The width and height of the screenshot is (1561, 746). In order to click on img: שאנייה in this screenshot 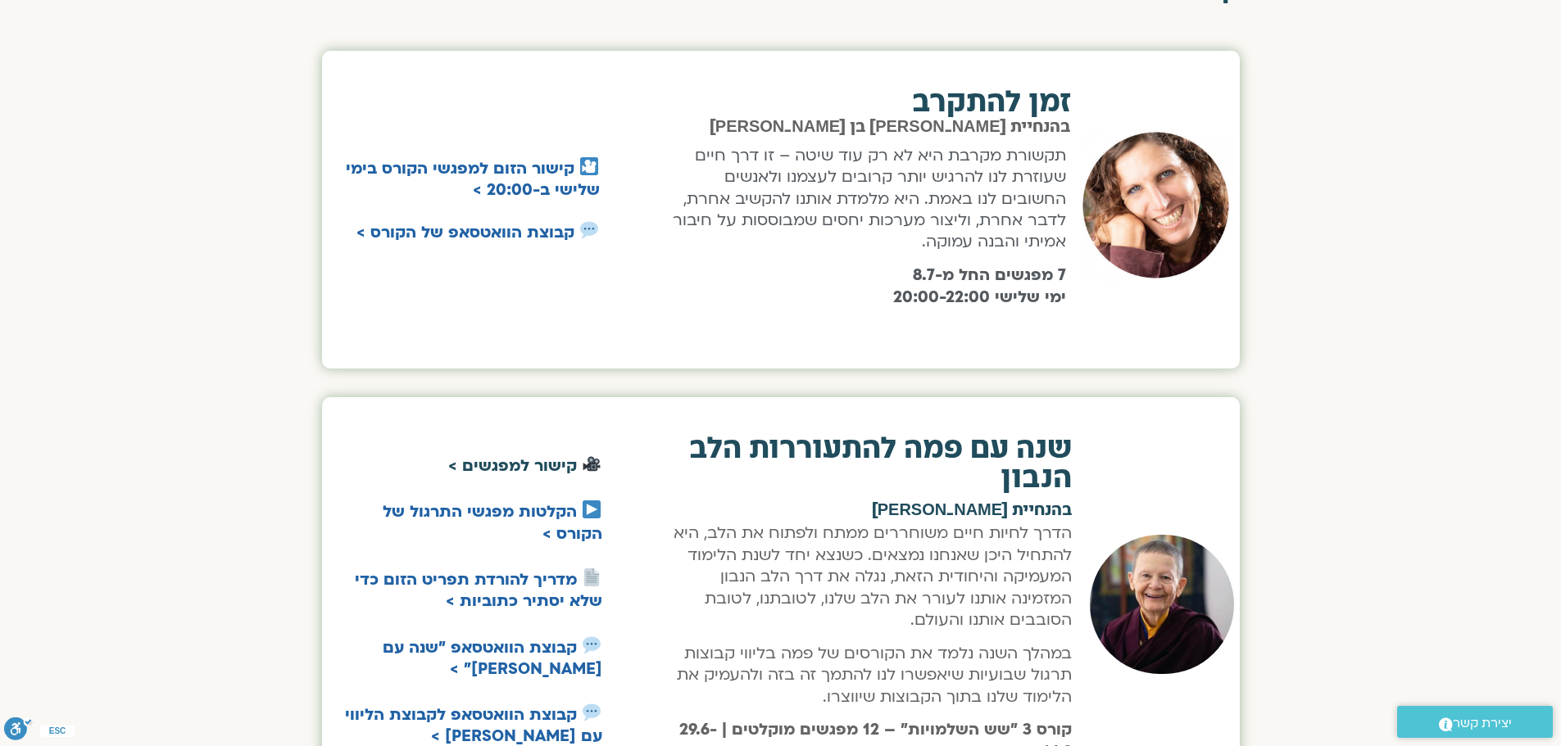, I will do `click(1155, 205)`.